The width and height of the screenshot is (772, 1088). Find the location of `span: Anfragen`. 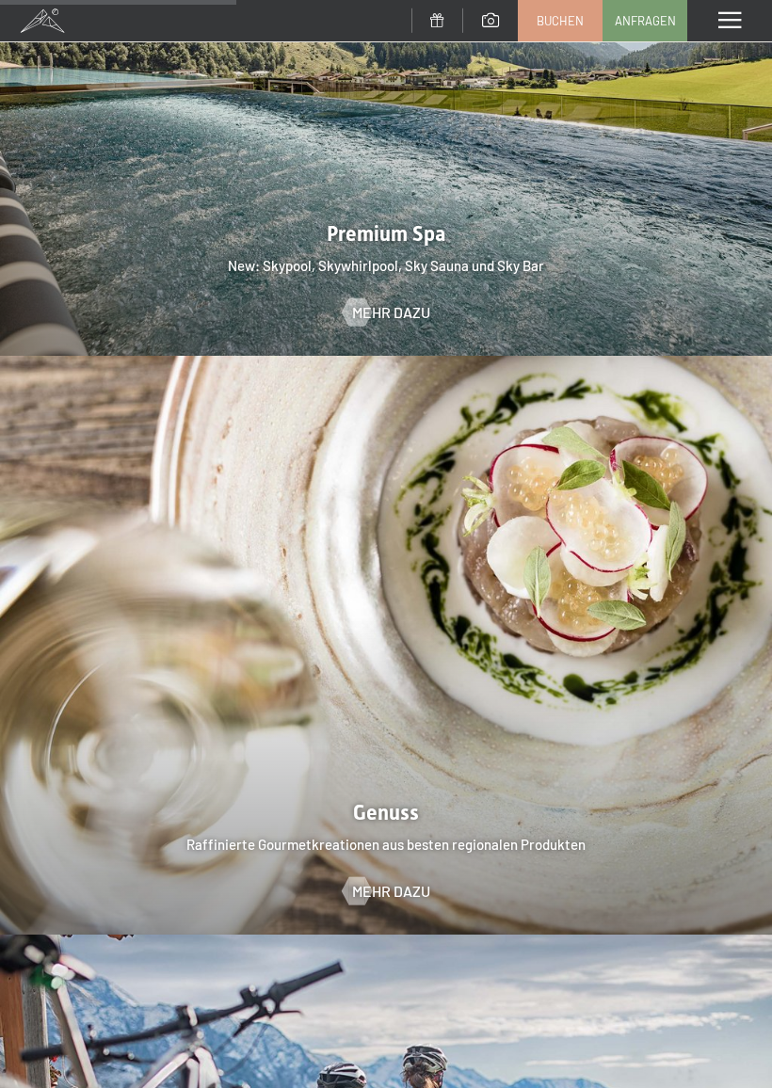

span: Anfragen is located at coordinates (645, 21).